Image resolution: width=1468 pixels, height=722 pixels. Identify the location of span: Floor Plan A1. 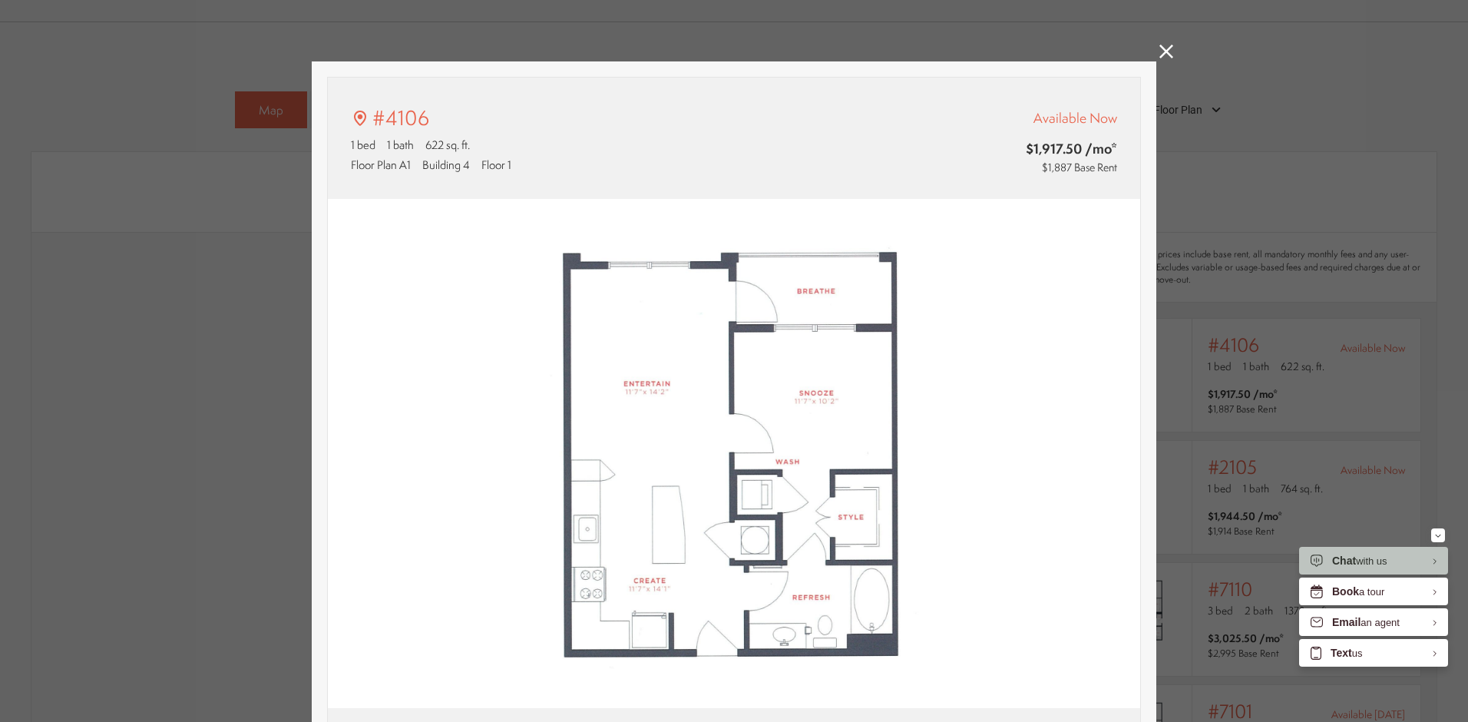
(381, 164).